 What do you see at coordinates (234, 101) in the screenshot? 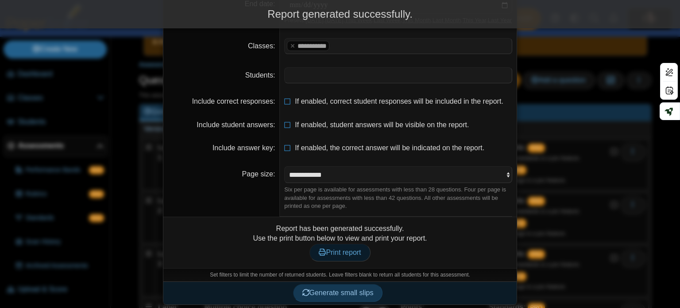
I see `label: Include correct responses` at bounding box center [234, 101].